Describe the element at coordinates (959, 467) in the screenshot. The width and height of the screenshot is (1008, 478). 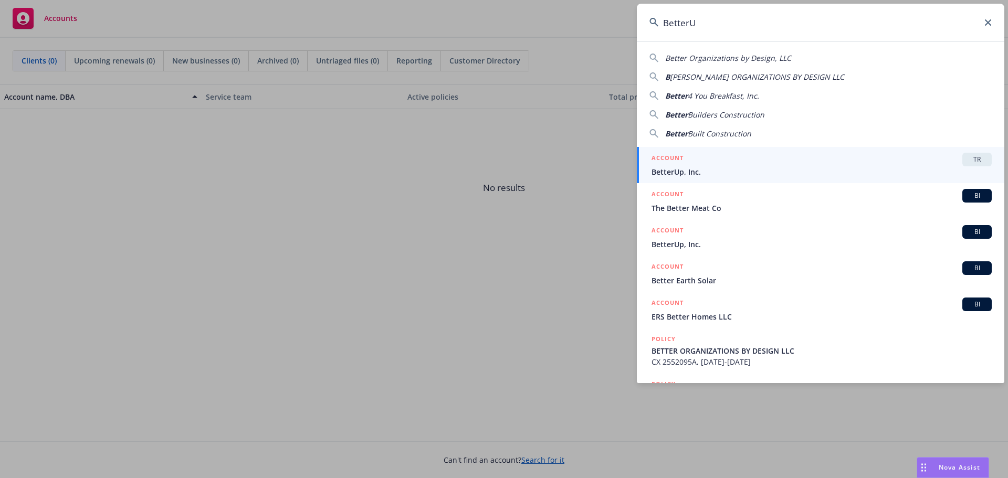
I see `span: Nova Assist` at that location.